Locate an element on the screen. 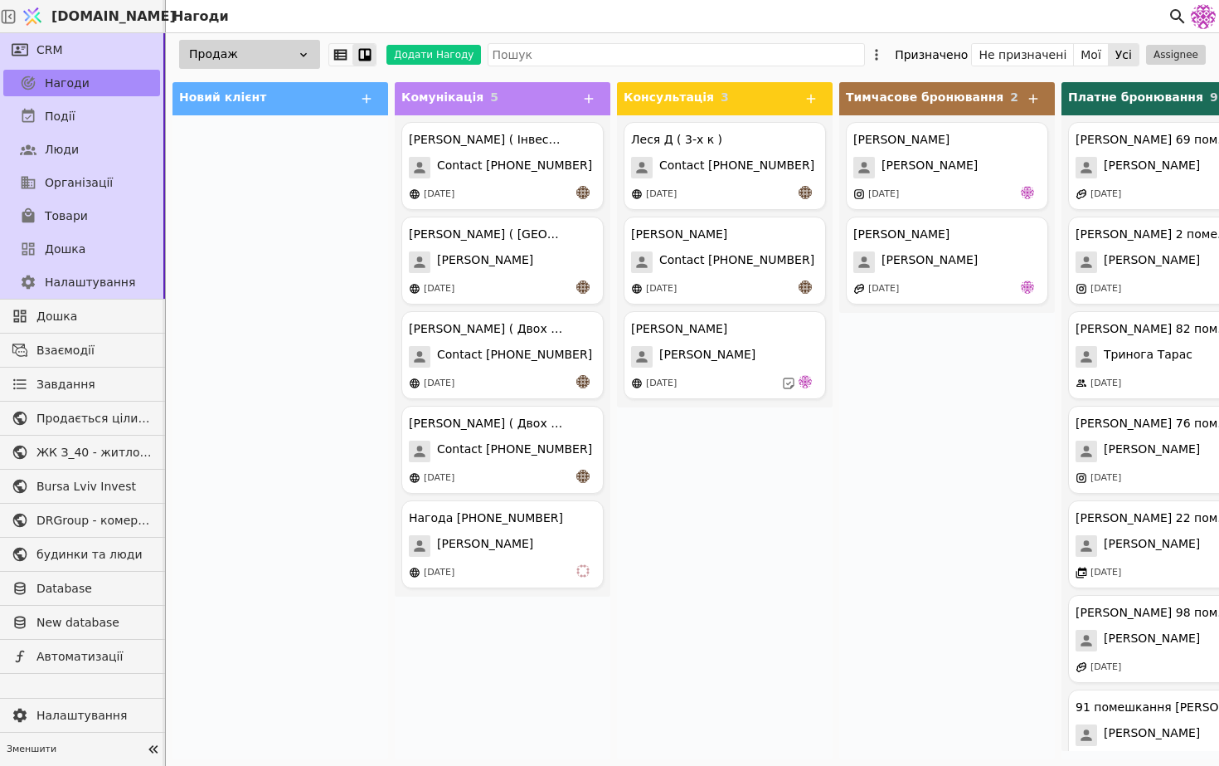 The image size is (1219, 766). a: Нагоди is located at coordinates (81, 83).